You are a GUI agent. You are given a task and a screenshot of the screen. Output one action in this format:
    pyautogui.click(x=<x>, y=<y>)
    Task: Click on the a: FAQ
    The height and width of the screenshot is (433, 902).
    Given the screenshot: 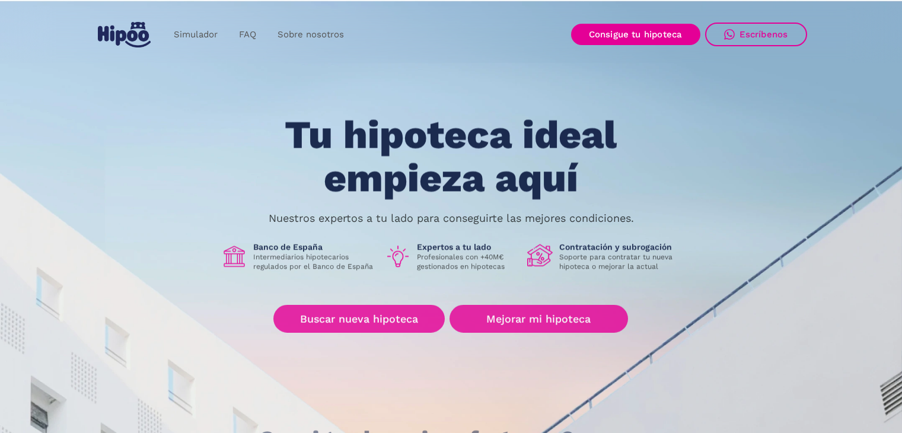 What is the action you would take?
    pyautogui.click(x=247, y=34)
    